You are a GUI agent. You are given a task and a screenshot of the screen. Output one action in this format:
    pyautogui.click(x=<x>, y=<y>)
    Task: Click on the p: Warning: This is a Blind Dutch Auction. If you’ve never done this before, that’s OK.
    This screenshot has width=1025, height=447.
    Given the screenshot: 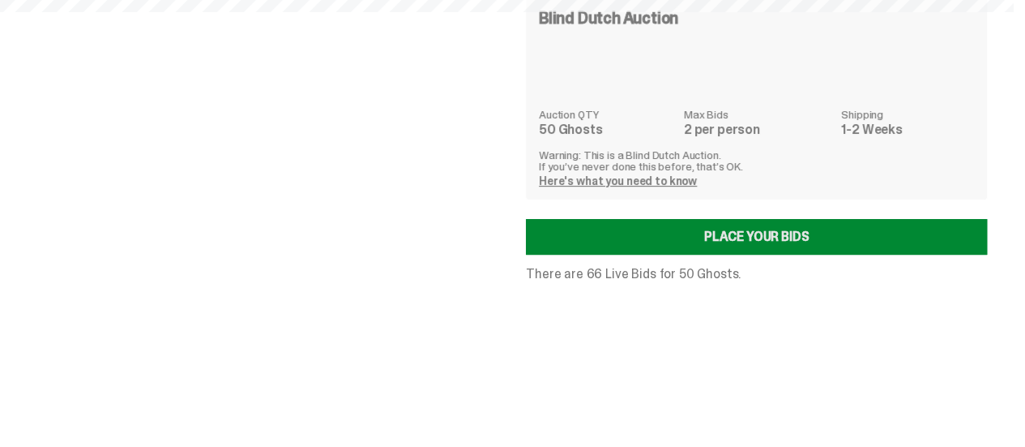 What is the action you would take?
    pyautogui.click(x=756, y=160)
    